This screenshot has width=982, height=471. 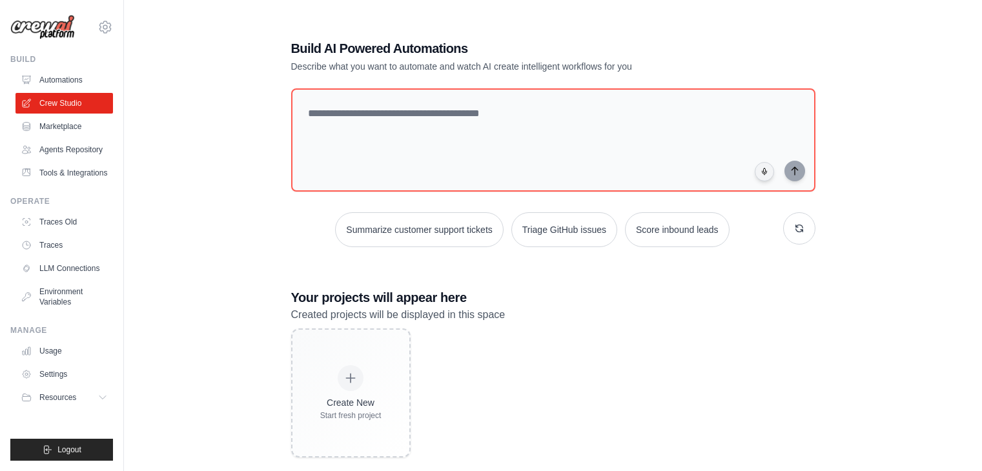 What do you see at coordinates (564, 230) in the screenshot?
I see `button: Triage GitHub issues` at bounding box center [564, 230].